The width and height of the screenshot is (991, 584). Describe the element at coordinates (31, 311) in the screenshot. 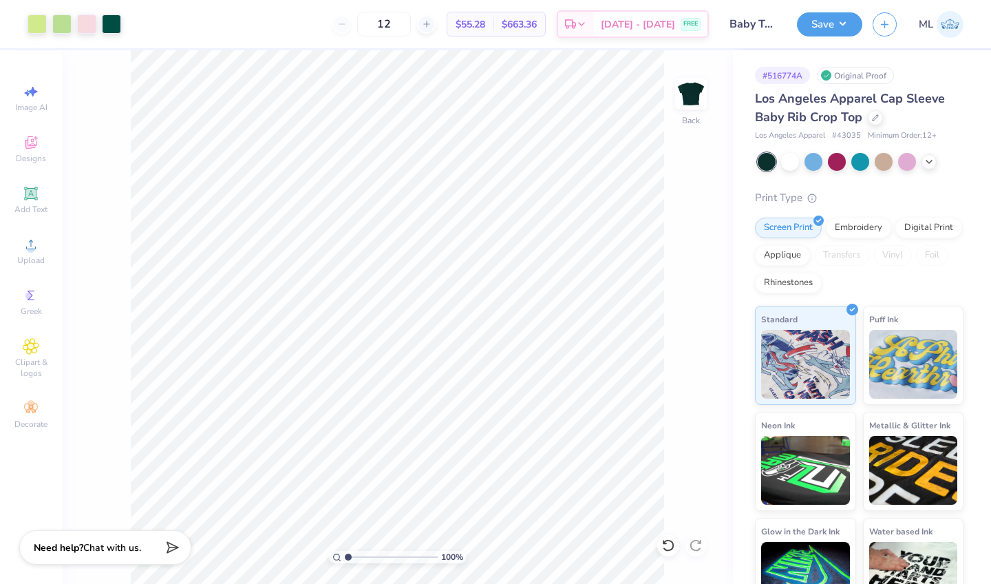

I see `span: Greek` at that location.